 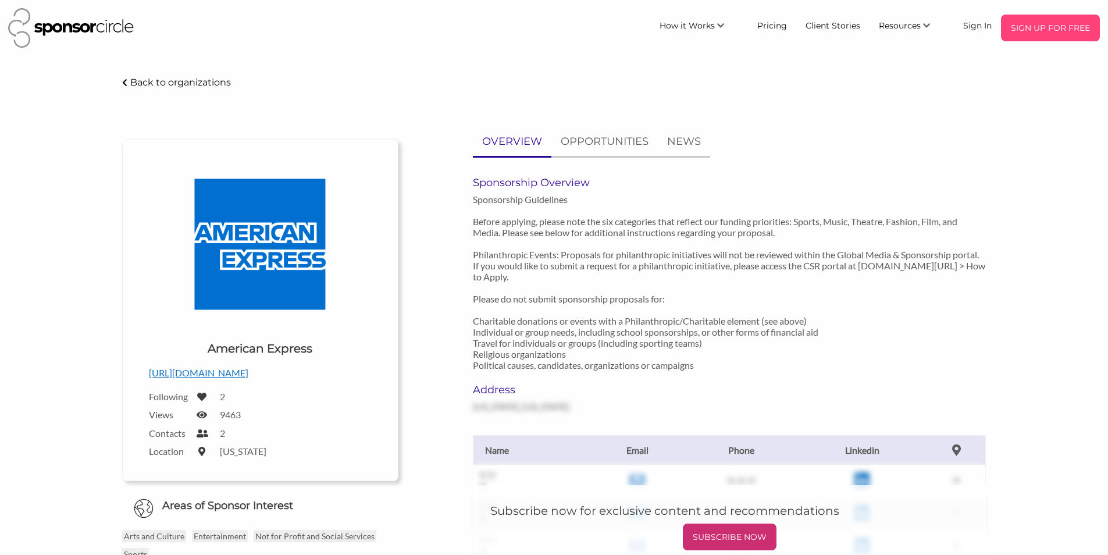 I want to click on label: Contacts, so click(x=169, y=433).